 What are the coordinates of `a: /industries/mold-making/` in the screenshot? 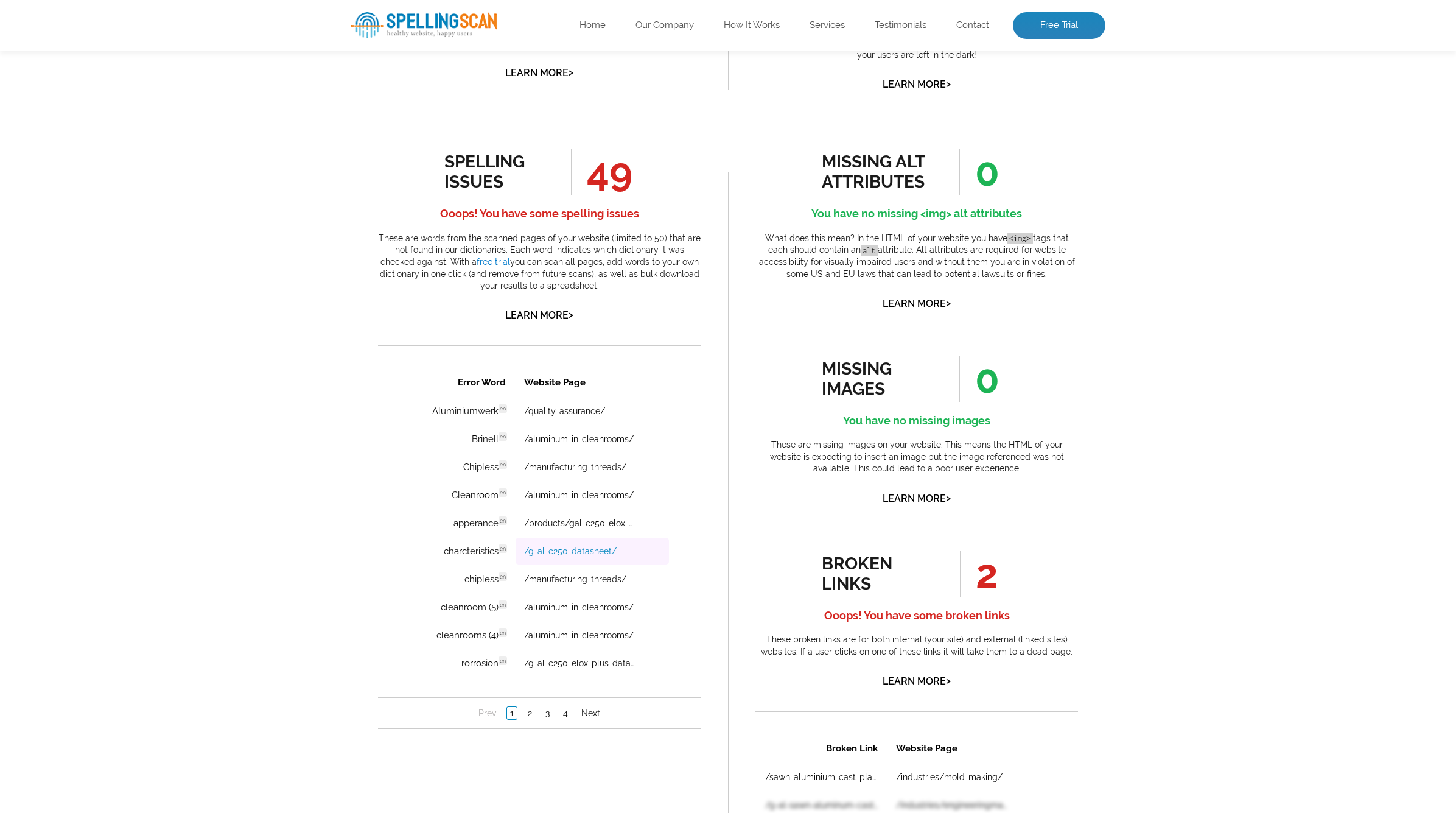 It's located at (194, 44).